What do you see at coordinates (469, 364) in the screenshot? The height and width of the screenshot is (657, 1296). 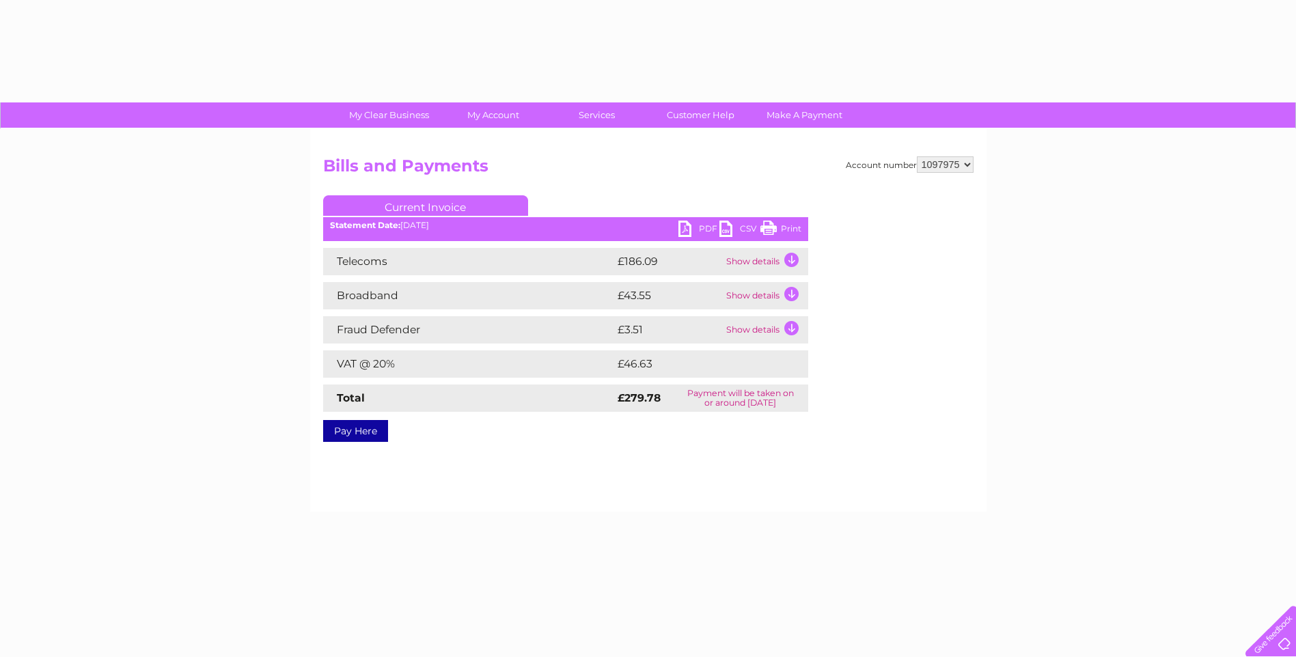 I see `td: VAT @ 20%` at bounding box center [469, 364].